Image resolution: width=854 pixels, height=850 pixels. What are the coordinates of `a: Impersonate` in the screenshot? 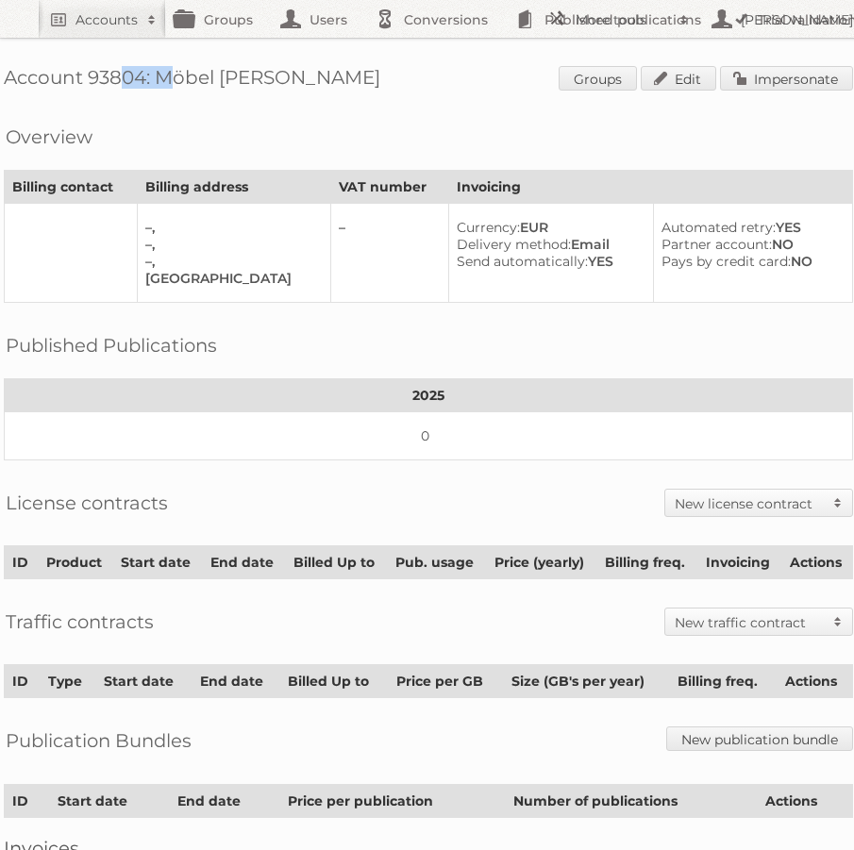 It's located at (786, 78).